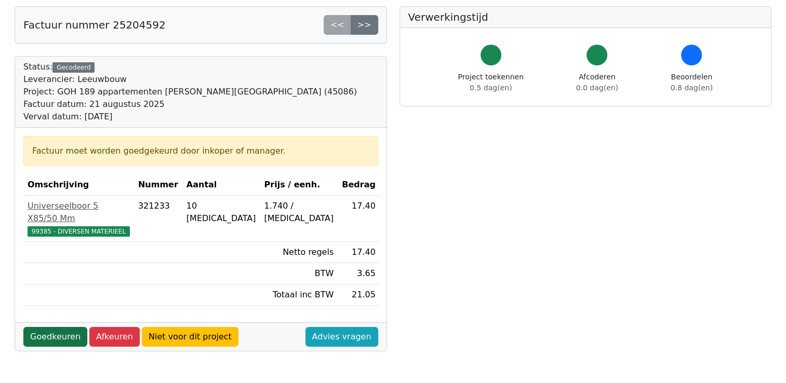 The image size is (786, 383). What do you see at coordinates (490, 88) in the screenshot?
I see `span: 0.5 dag(en)` at bounding box center [490, 88].